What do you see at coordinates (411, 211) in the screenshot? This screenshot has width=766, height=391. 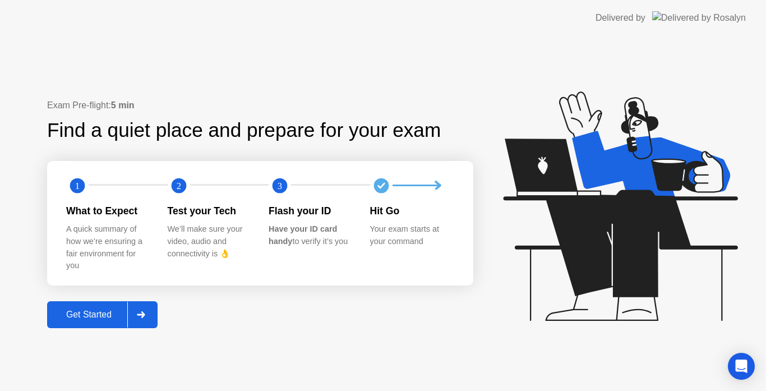 I see `div: Hit Go` at bounding box center [411, 211].